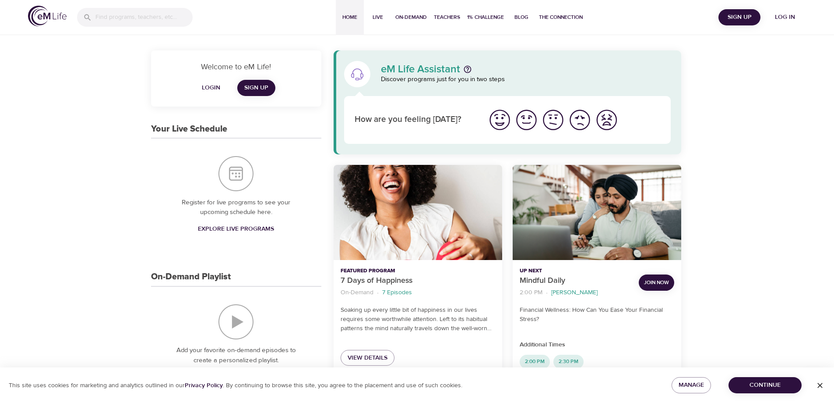 The image size is (834, 403). Describe the element at coordinates (785, 17) in the screenshot. I see `span: Log in` at that location.